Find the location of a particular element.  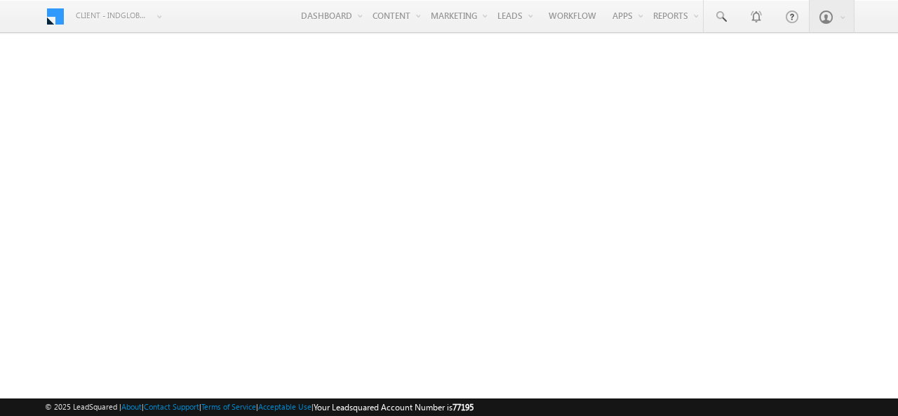

a: Contact Support is located at coordinates (171, 406).